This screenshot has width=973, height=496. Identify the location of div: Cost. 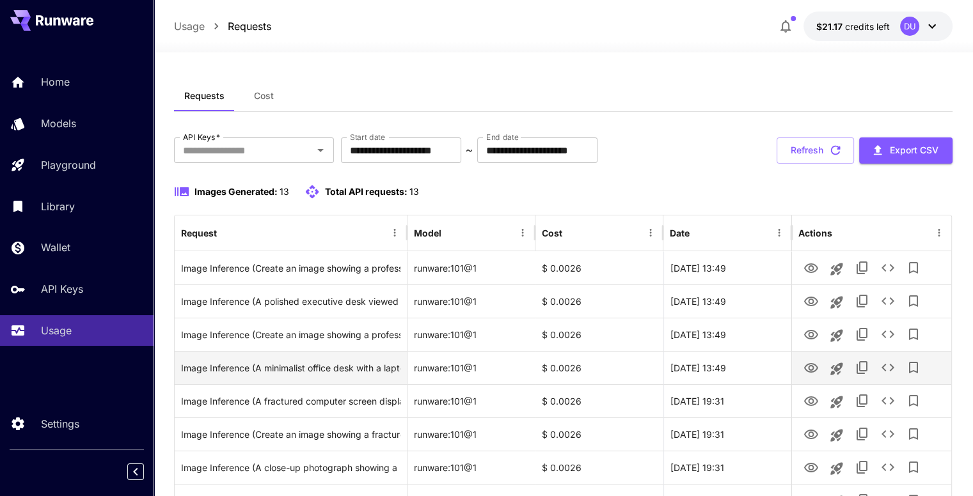
(552, 233).